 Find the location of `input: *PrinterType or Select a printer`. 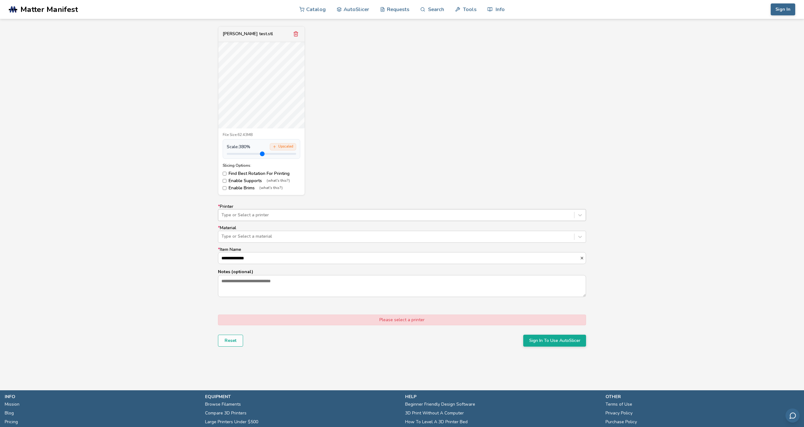

input: *PrinterType or Select a printer is located at coordinates (222, 215).